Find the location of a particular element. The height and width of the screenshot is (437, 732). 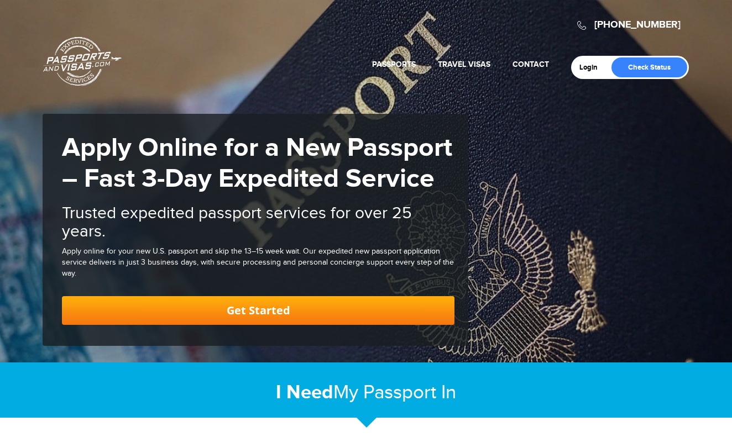

h2: Trusted expedited passport services for over 25 years. is located at coordinates (258, 223).